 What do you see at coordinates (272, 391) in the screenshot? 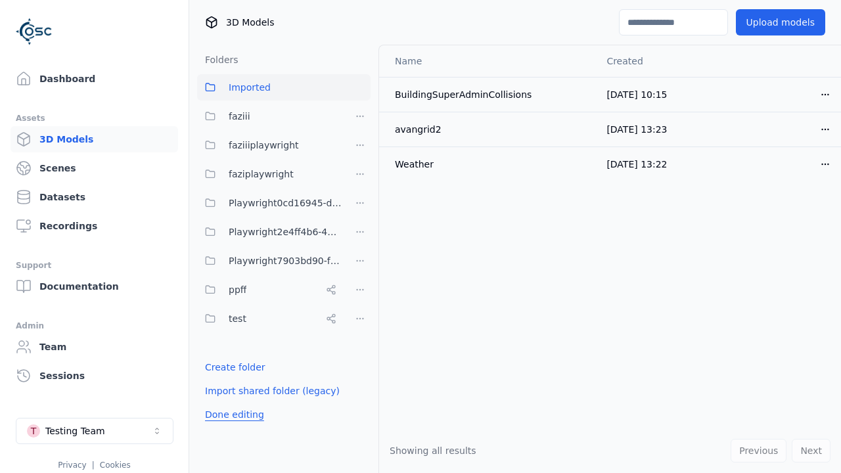
I see `button: Import shared folder (legacy)` at bounding box center [272, 391].